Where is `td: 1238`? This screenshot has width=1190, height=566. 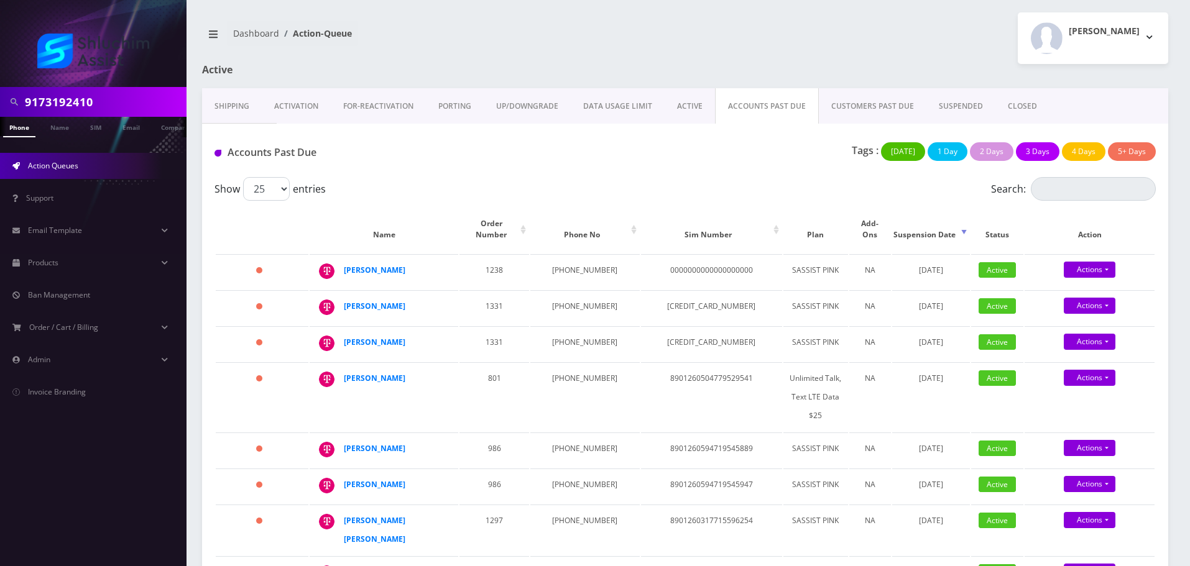
td: 1238 is located at coordinates (494, 272).